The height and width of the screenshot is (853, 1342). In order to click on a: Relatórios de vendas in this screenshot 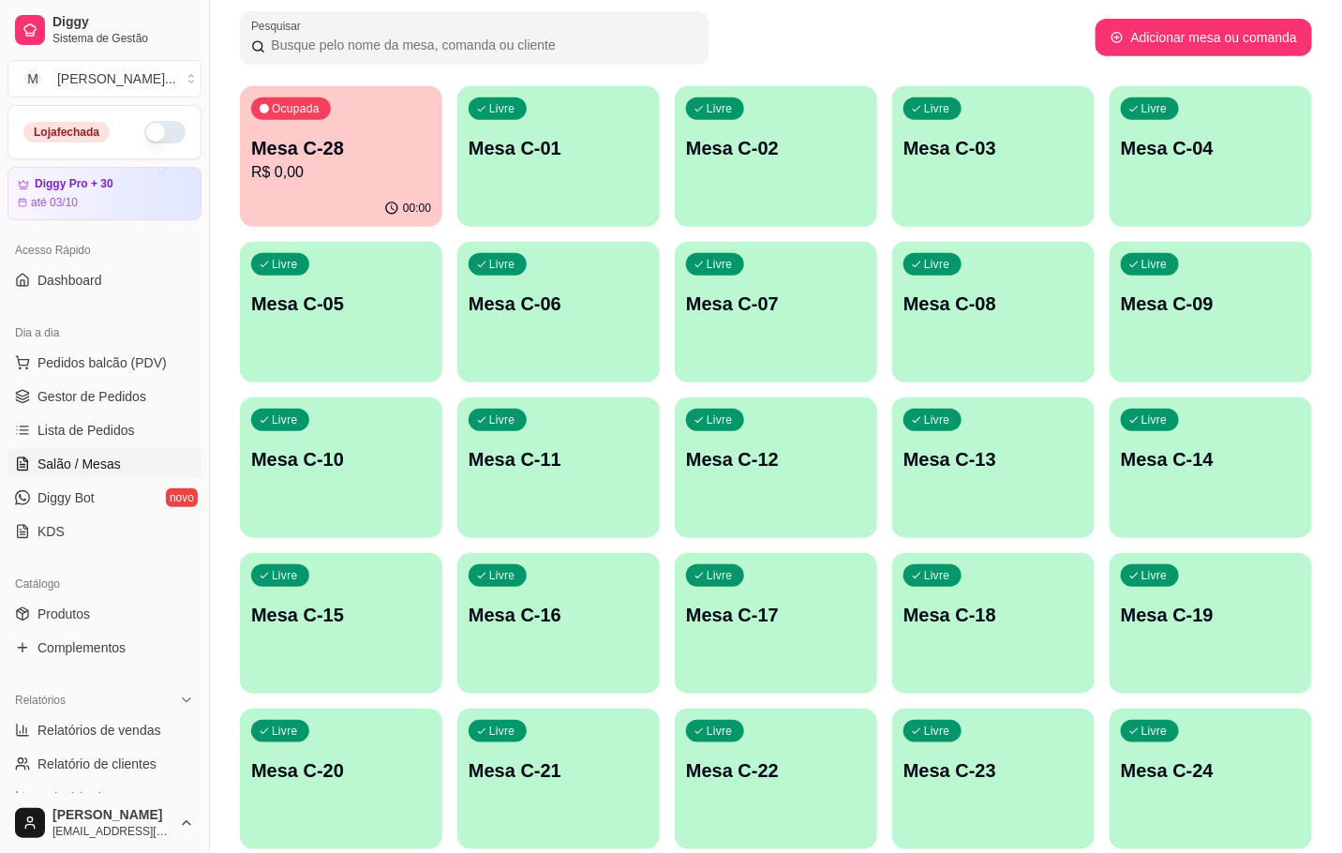, I will do `click(104, 730)`.